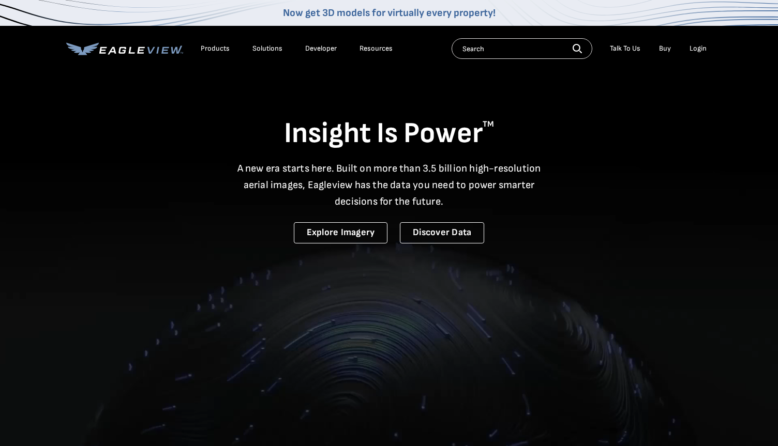 This screenshot has height=446, width=778. I want to click on input: Search, so click(522, 49).